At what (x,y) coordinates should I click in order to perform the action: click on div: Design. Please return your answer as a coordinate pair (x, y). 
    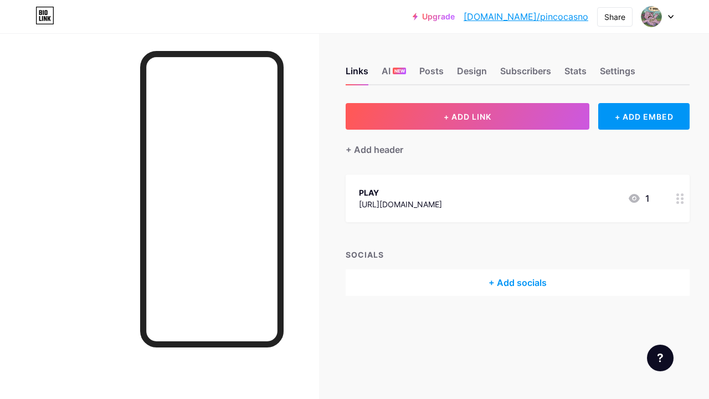
    Looking at the image, I should click on (472, 74).